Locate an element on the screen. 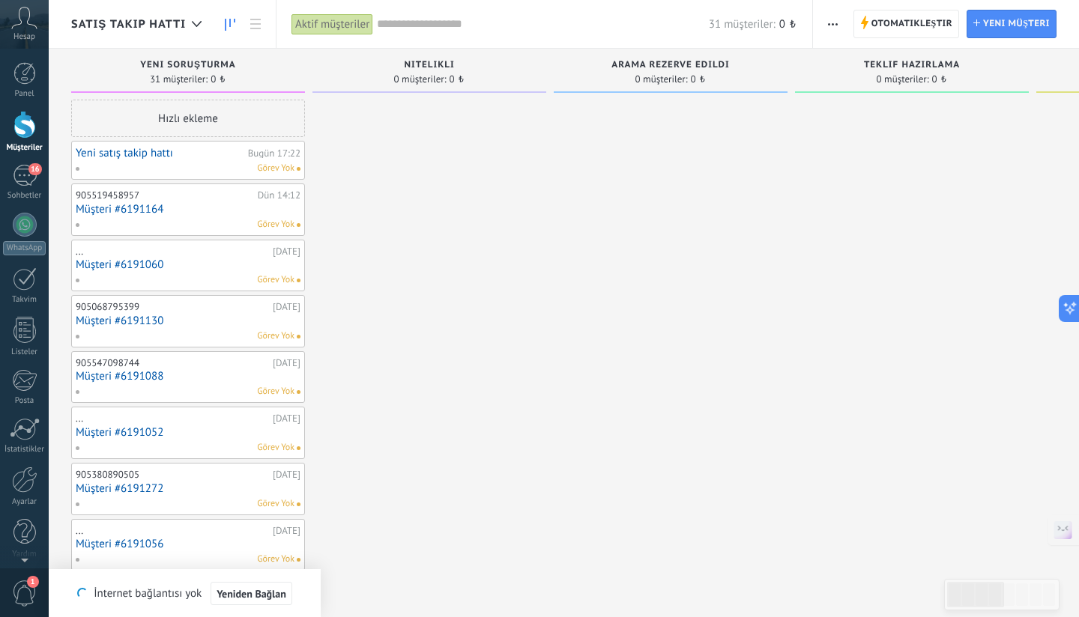  div: Teklif hazırlama is located at coordinates (912, 66).